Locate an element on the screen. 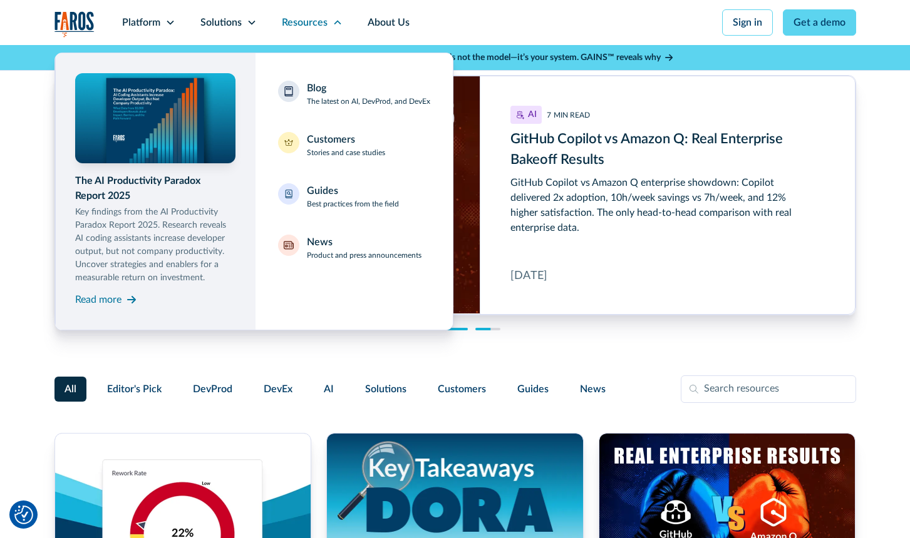 The image size is (910, 538). div: News is located at coordinates (319, 242).